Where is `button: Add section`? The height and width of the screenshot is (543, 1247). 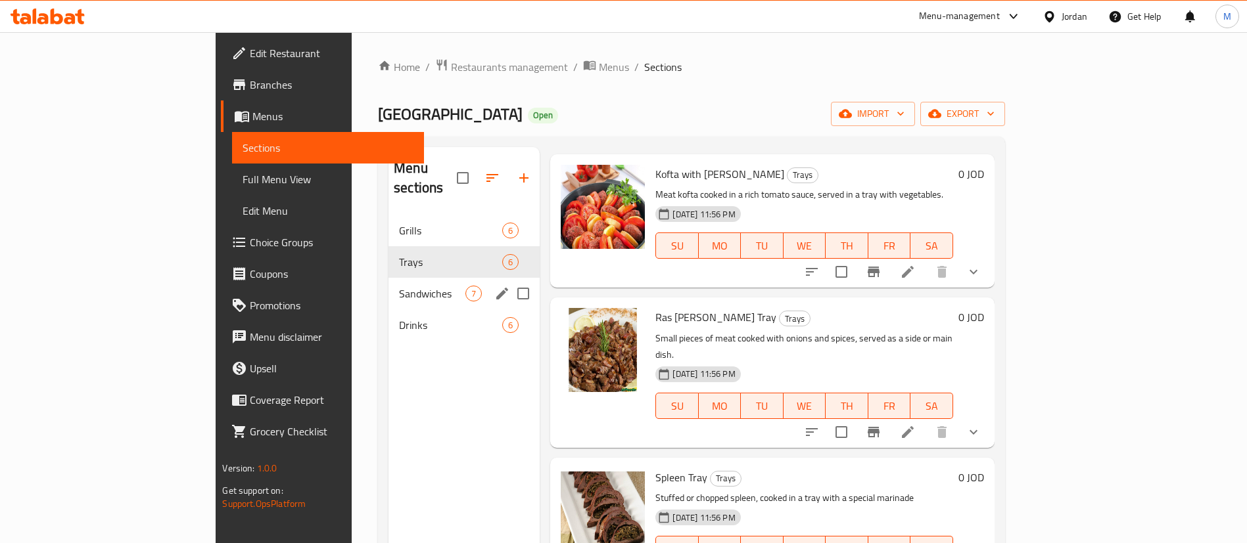
button: Add section is located at coordinates (524, 178).